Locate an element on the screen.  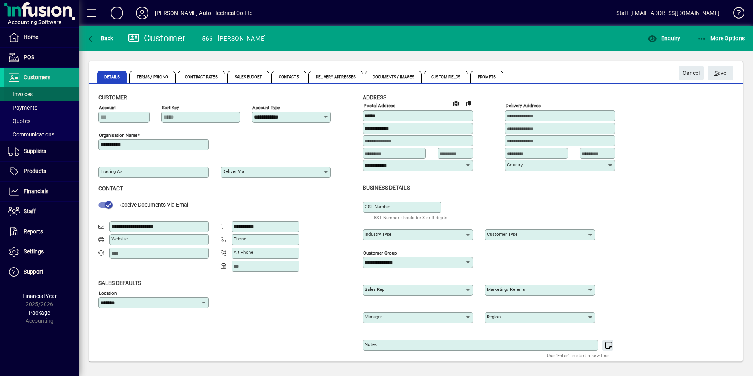
span: Enquiry is located at coordinates (664, 38).